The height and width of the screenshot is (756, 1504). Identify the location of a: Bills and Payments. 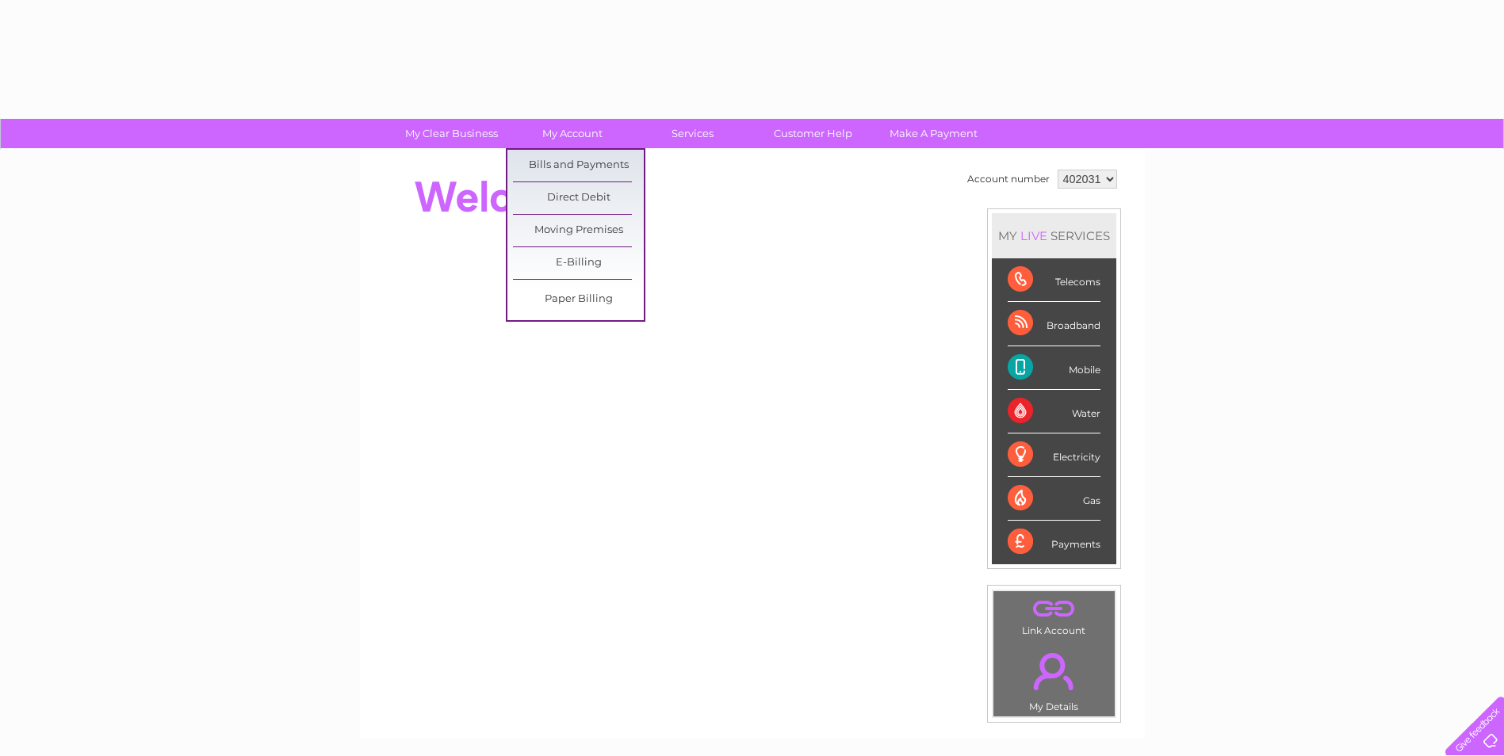
(578, 166).